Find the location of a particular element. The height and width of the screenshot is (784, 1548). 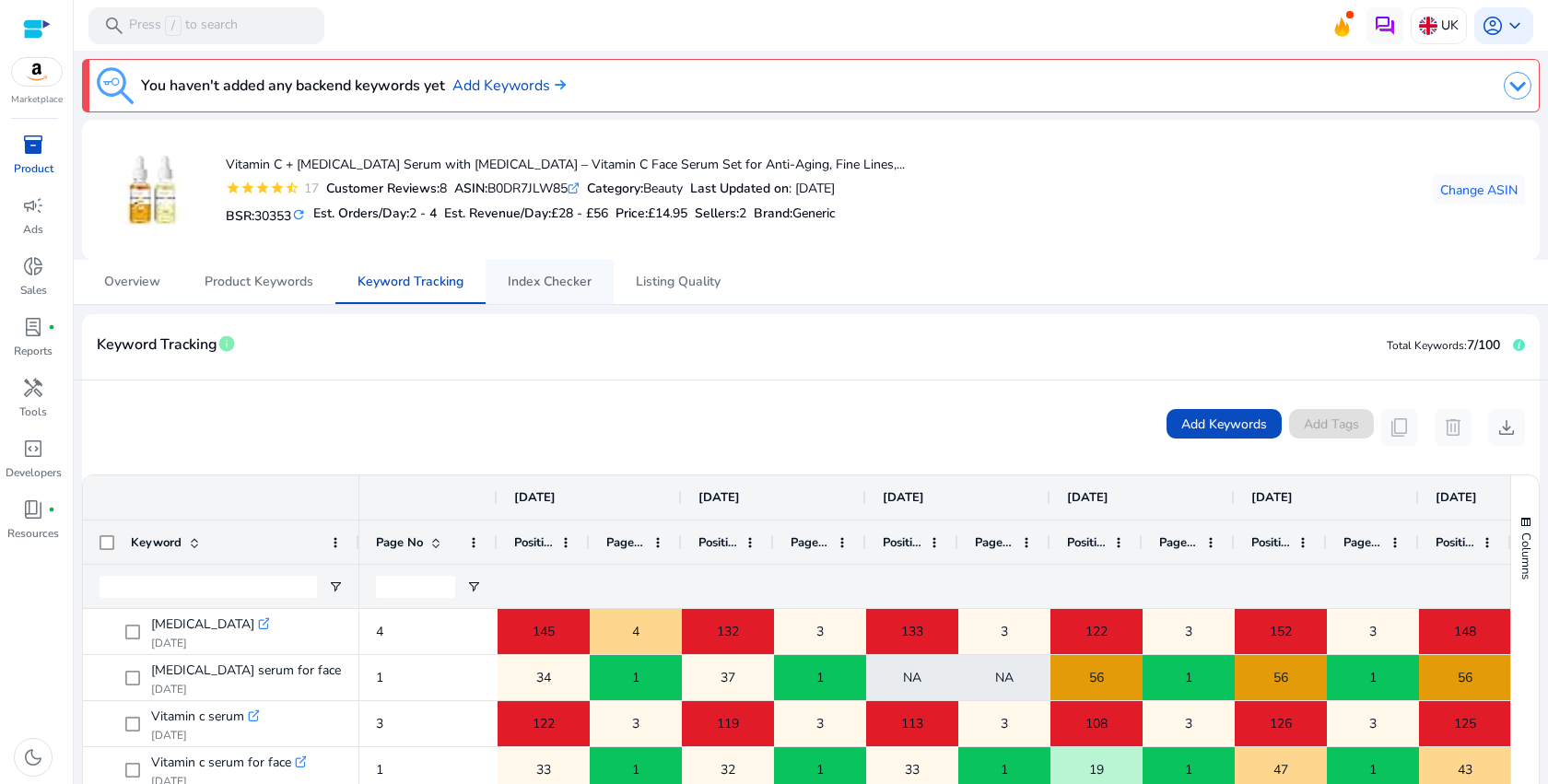

span: 113 is located at coordinates (912, 723).